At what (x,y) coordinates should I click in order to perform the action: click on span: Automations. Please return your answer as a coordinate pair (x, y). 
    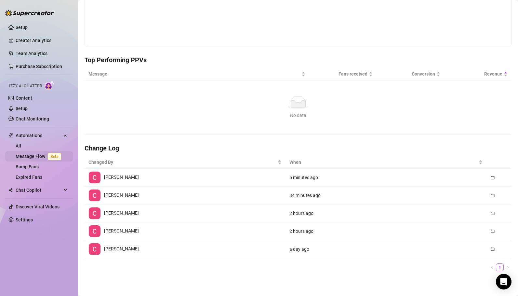
    Looking at the image, I should click on (39, 135).